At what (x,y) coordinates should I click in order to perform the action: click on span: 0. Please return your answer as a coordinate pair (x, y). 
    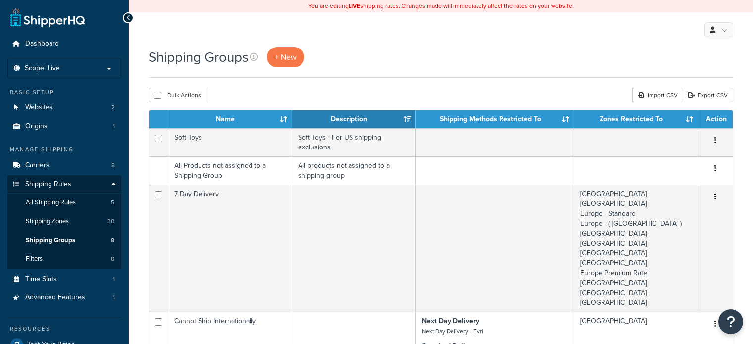
    Looking at the image, I should click on (112, 259).